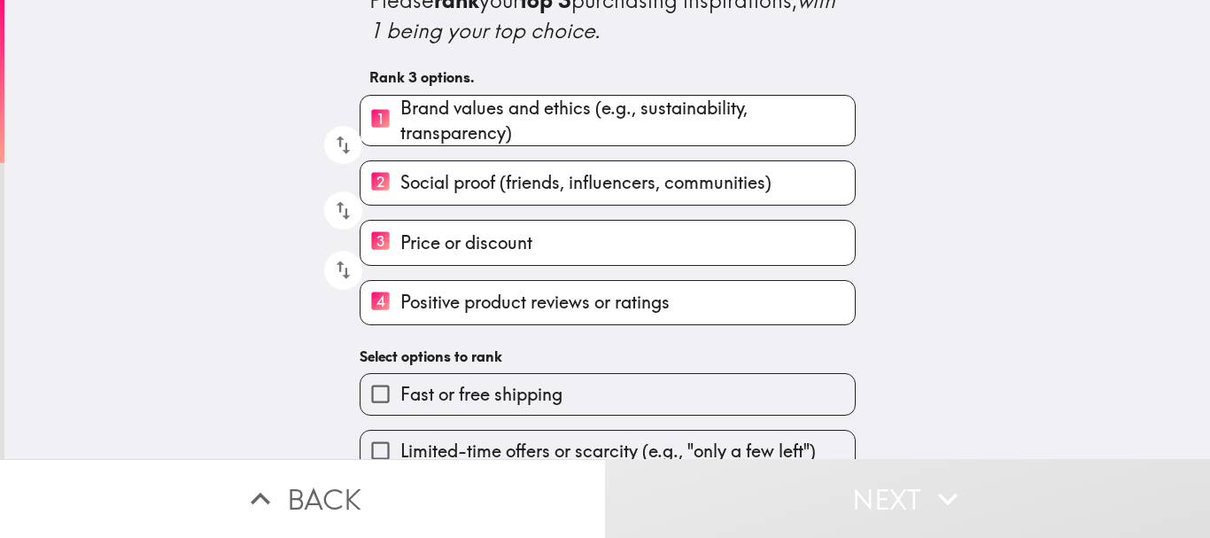 The width and height of the screenshot is (1210, 538). I want to click on h6: Select options to rank, so click(608, 356).